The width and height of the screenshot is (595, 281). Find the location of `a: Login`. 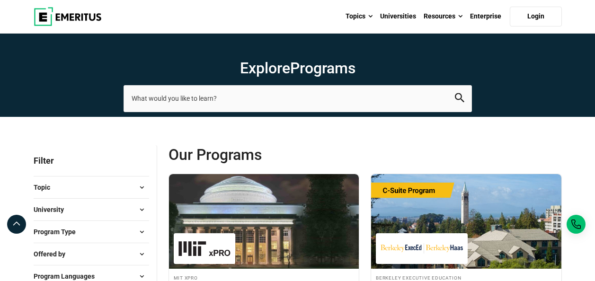

a: Login is located at coordinates (536, 17).